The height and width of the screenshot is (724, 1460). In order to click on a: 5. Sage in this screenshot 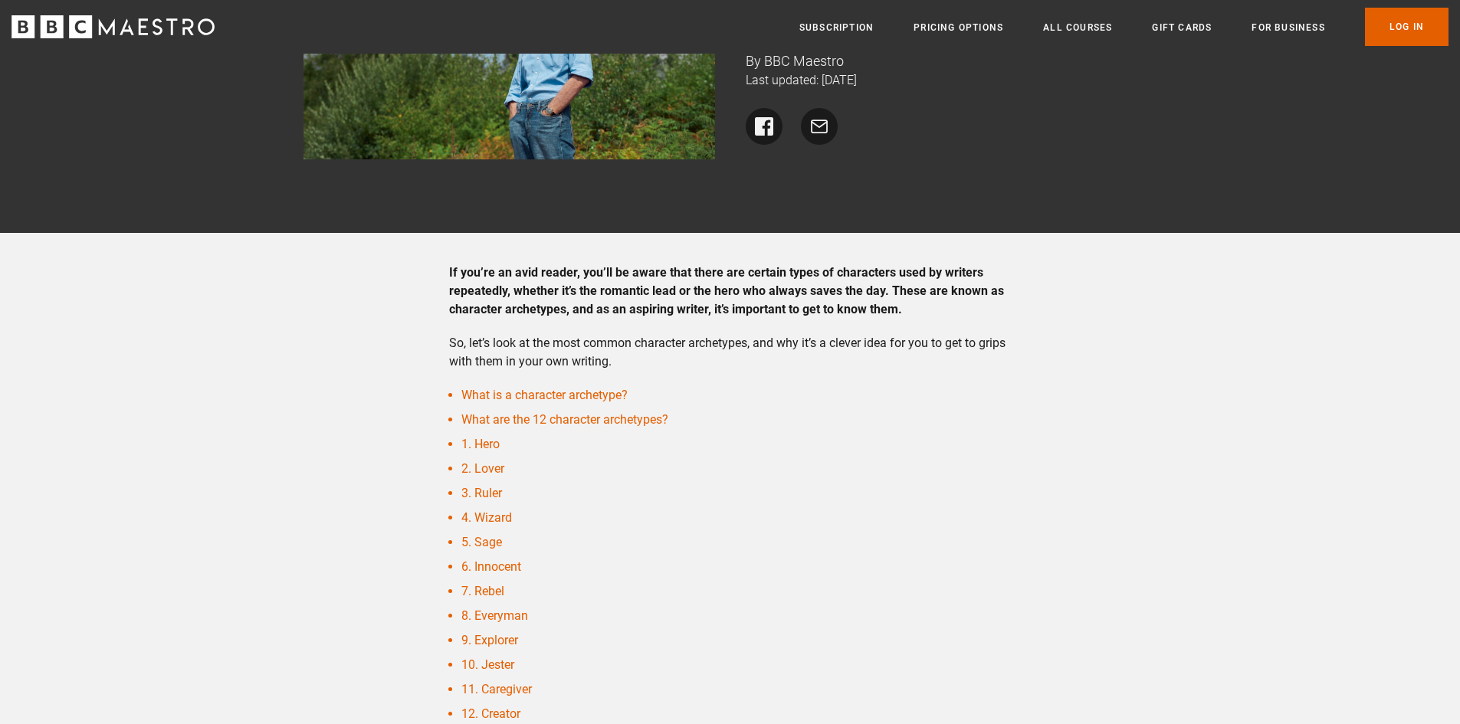, I will do `click(481, 542)`.